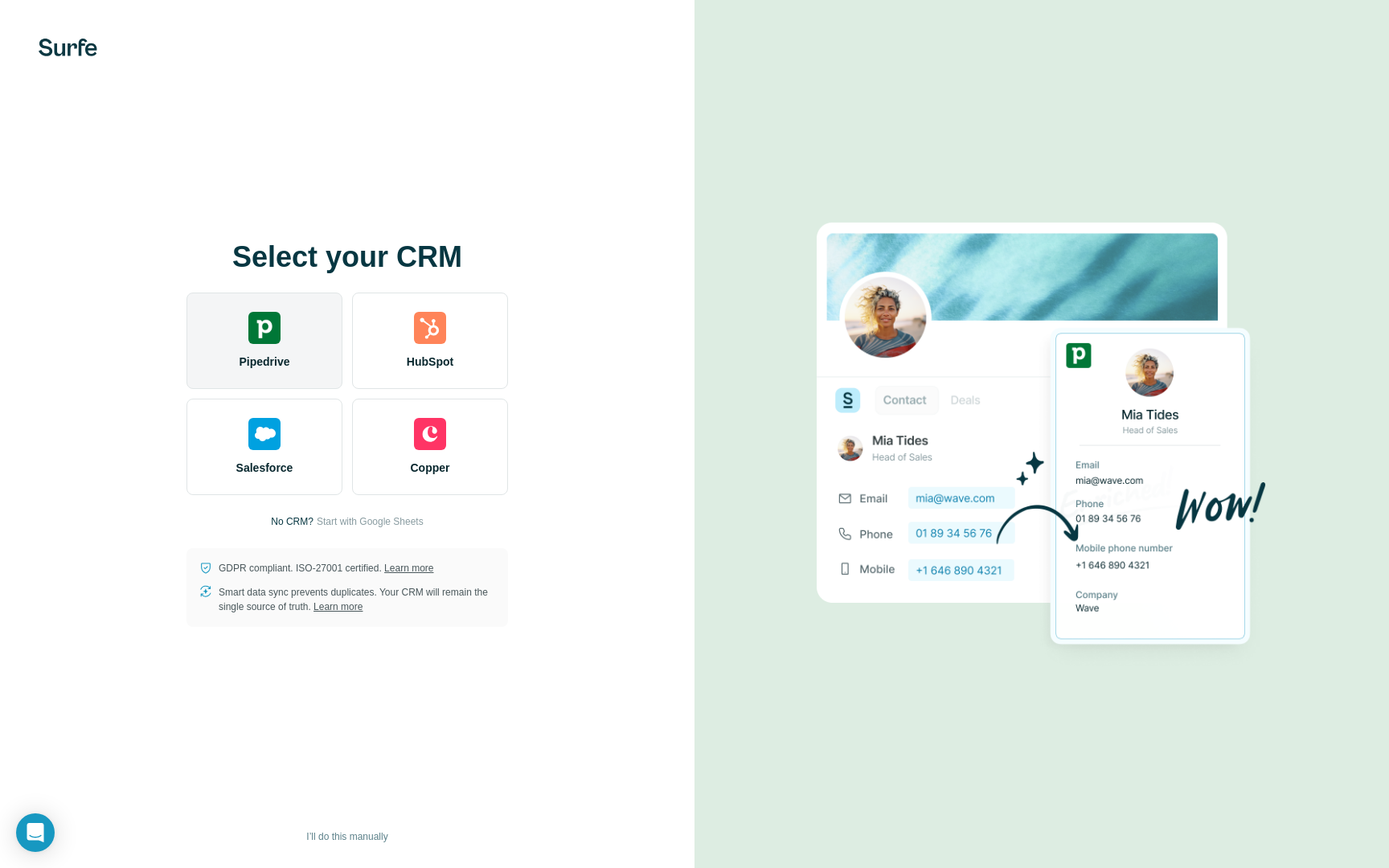 The width and height of the screenshot is (1389, 868). What do you see at coordinates (264, 467) in the screenshot?
I see `span: Salesforce` at bounding box center [264, 467].